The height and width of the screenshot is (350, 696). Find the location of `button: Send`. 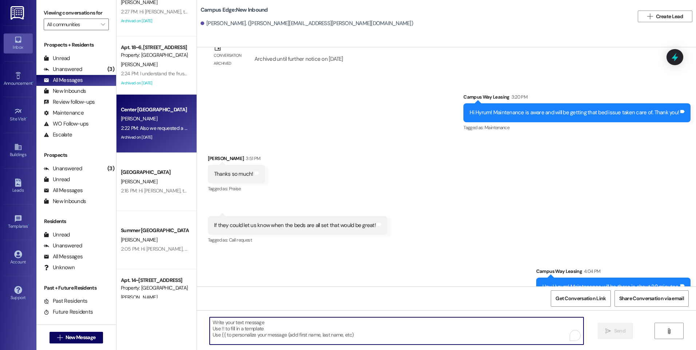

button: Send is located at coordinates (615, 331).